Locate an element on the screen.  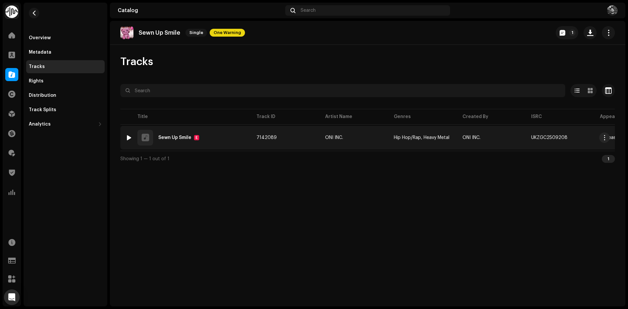
re-m-nav-item: Rights is located at coordinates (65, 81).